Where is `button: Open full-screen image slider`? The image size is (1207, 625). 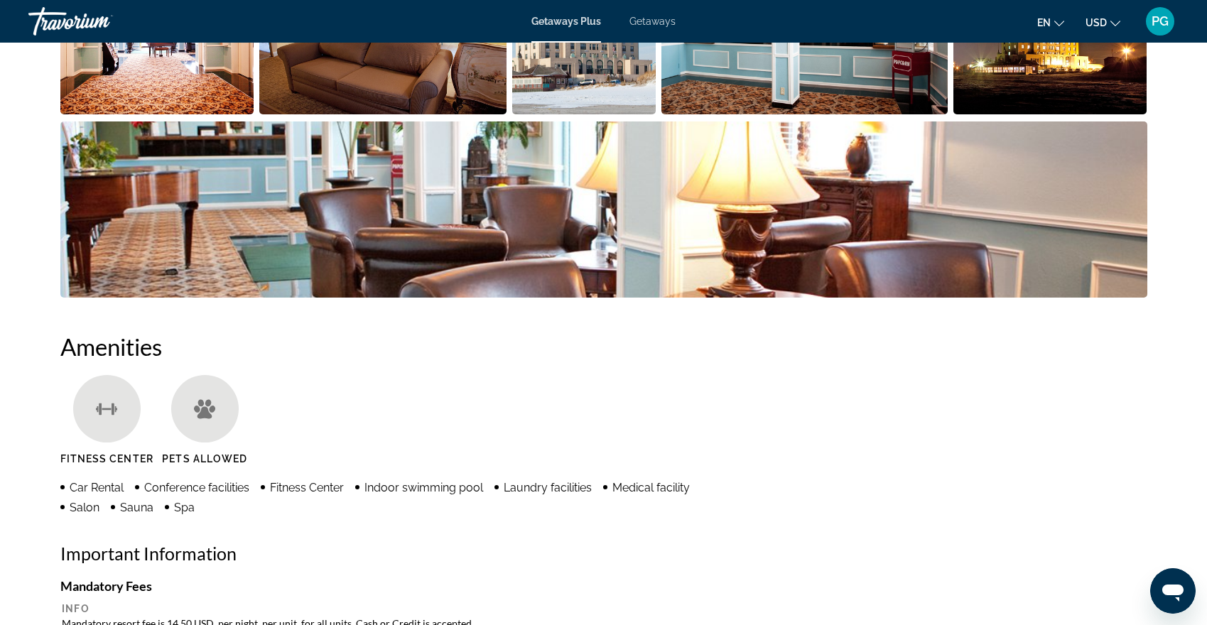
button: Open full-screen image slider is located at coordinates (604, 210).